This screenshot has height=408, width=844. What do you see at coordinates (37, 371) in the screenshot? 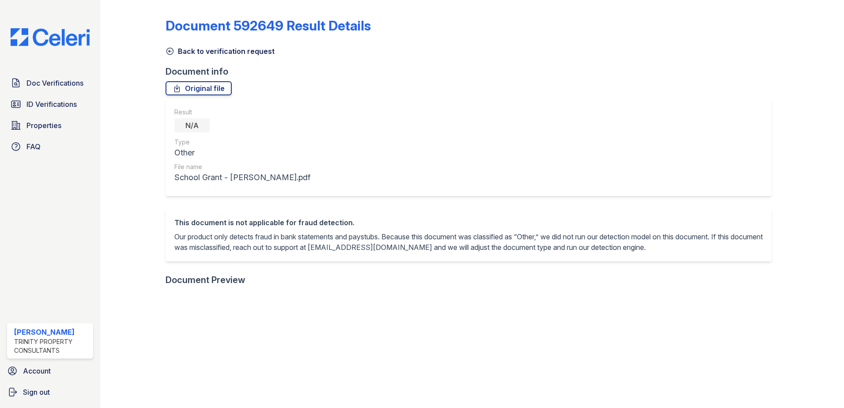
I see `span: Account` at bounding box center [37, 371].